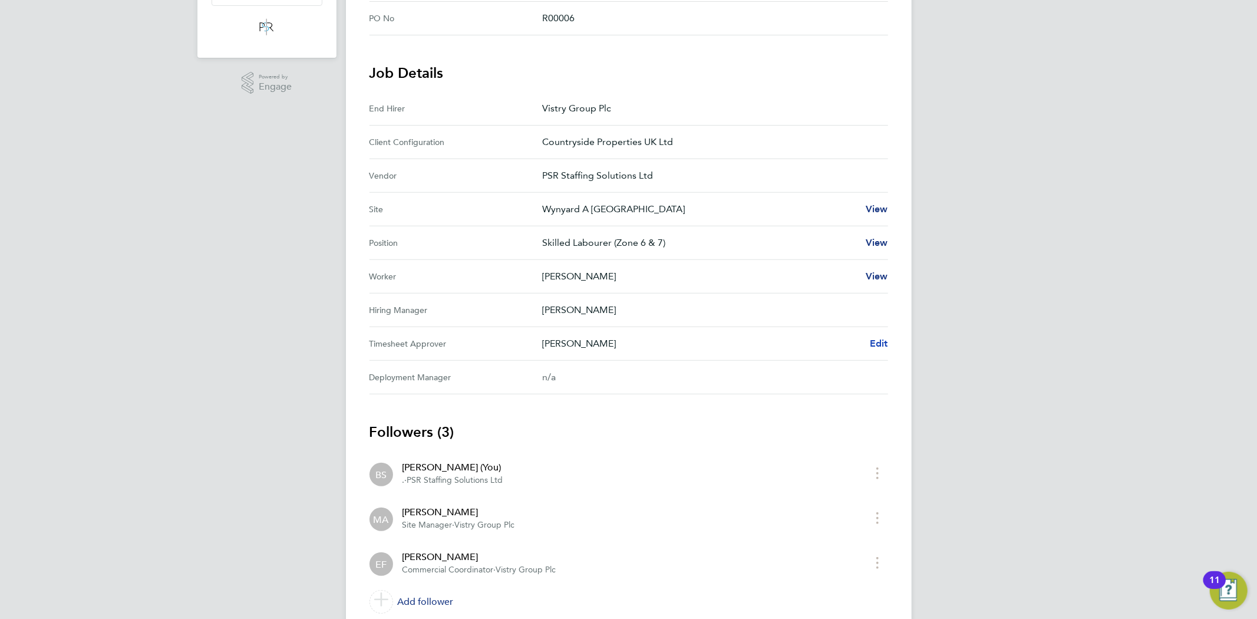 The width and height of the screenshot is (1257, 619). Describe the element at coordinates (1229, 591) in the screenshot. I see `button: Open Resource Center, 11 new notifications` at that location.